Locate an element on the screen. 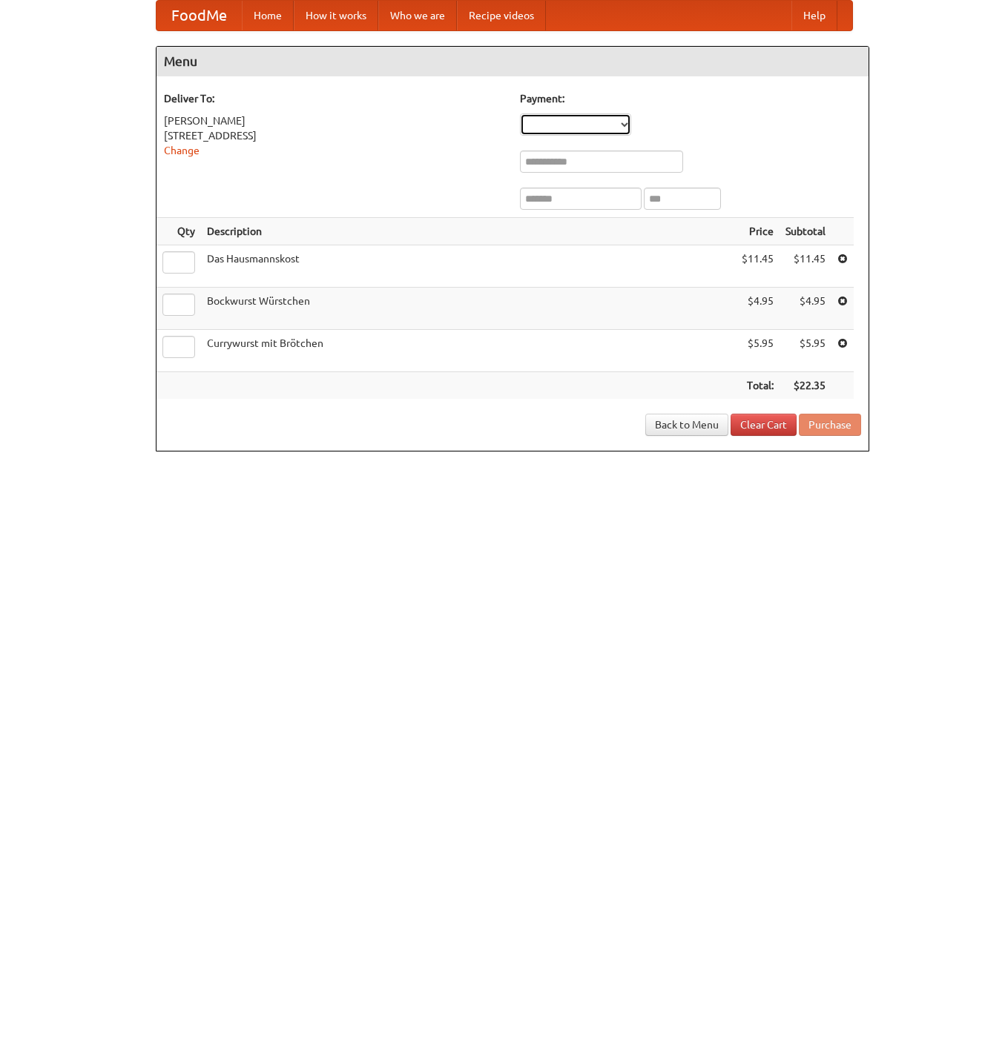 Image resolution: width=1008 pixels, height=1049 pixels. h4: Menu is located at coordinates (513, 62).